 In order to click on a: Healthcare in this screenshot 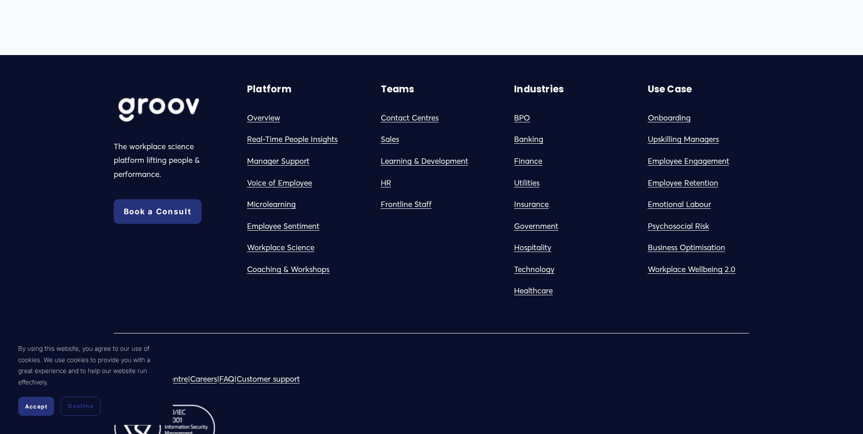, I will do `click(533, 291)`.